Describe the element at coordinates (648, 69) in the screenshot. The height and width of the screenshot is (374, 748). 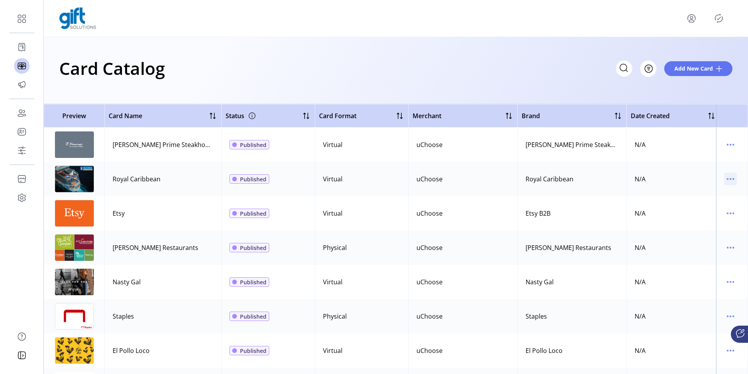
I see `button: Filter Button` at that location.